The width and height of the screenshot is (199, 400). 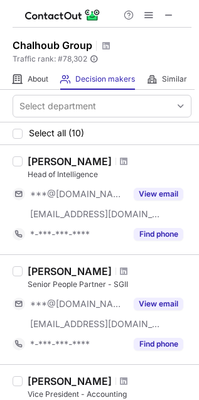 I want to click on div: Senior People Partner - SGII, so click(x=109, y=284).